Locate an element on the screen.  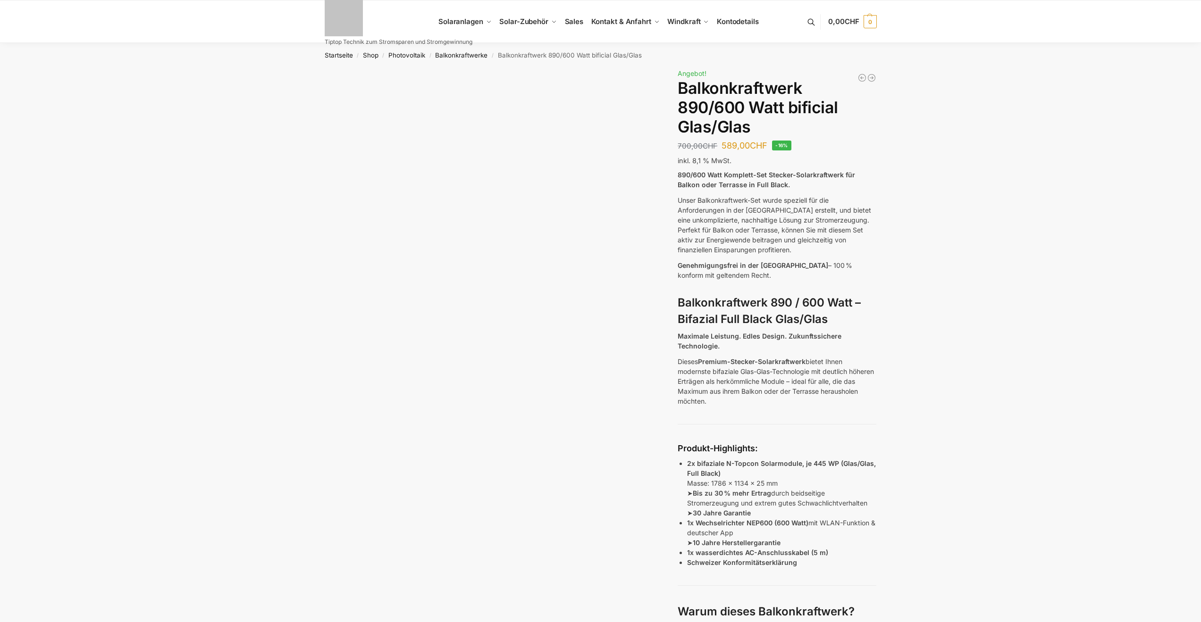
span: Solar-Zubehör is located at coordinates (524, 21).